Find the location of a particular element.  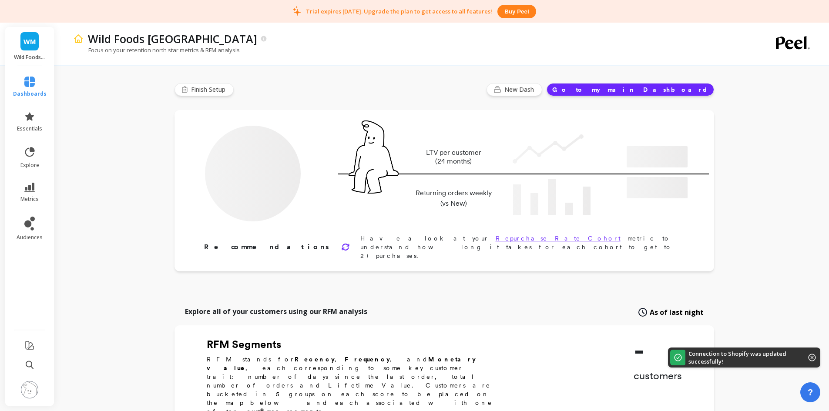

p: customers is located at coordinates (658, 376).